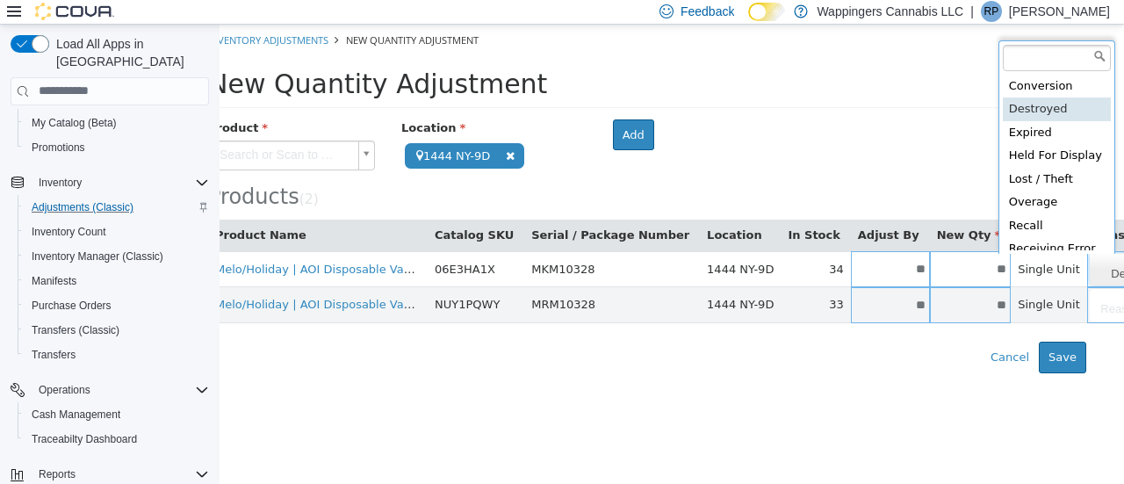 This screenshot has height=484, width=1124. What do you see at coordinates (837, 155) in the screenshot?
I see `div: Lost / Theft` at bounding box center [837, 155].